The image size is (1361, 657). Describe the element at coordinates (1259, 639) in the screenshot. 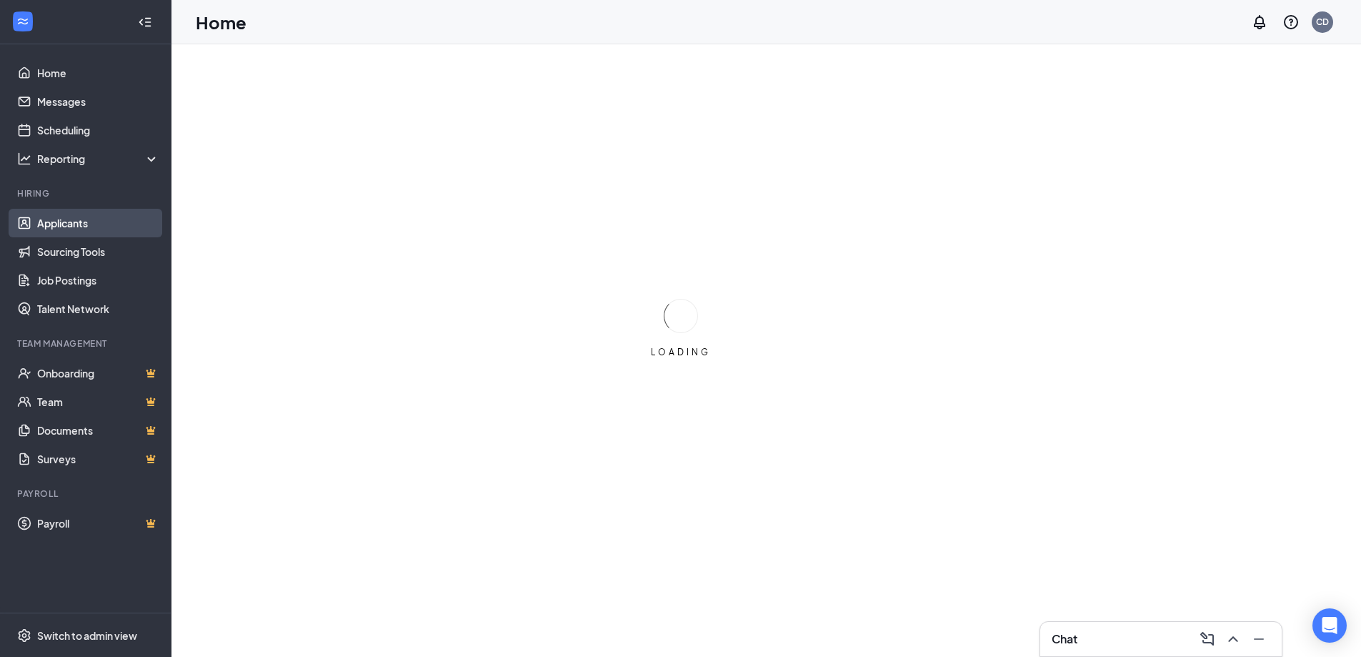

I see `svg: Minimize` at that location.